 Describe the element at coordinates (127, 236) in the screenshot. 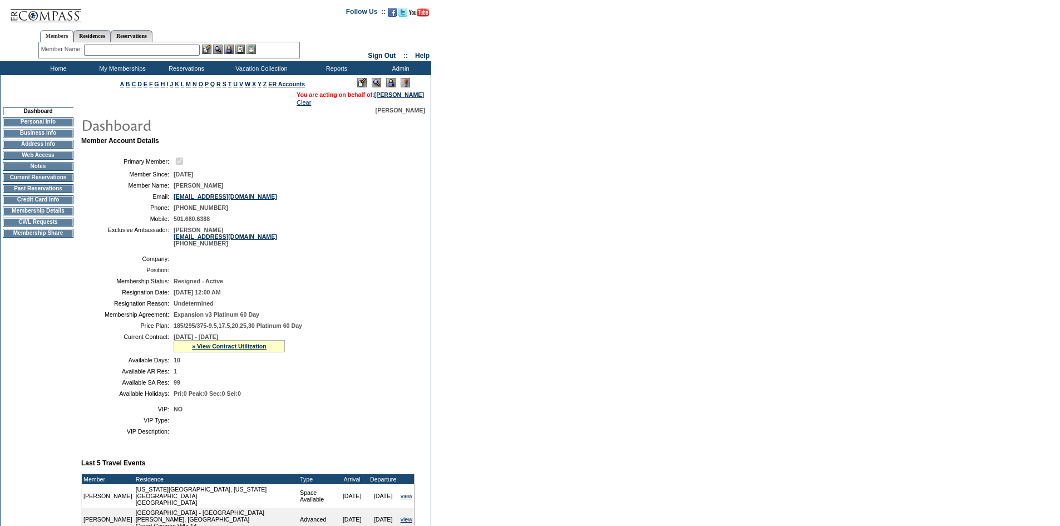

I see `td: Exclusive Ambassador:` at that location.